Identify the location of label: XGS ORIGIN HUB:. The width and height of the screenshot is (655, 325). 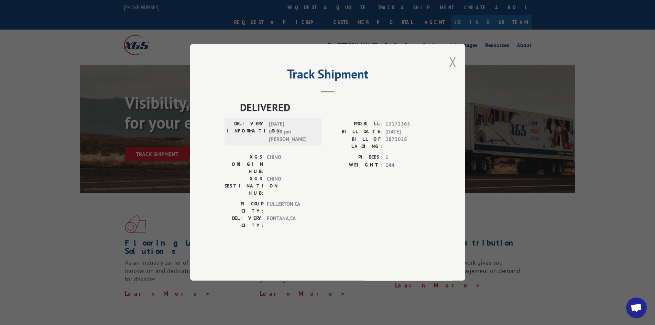
(244, 164).